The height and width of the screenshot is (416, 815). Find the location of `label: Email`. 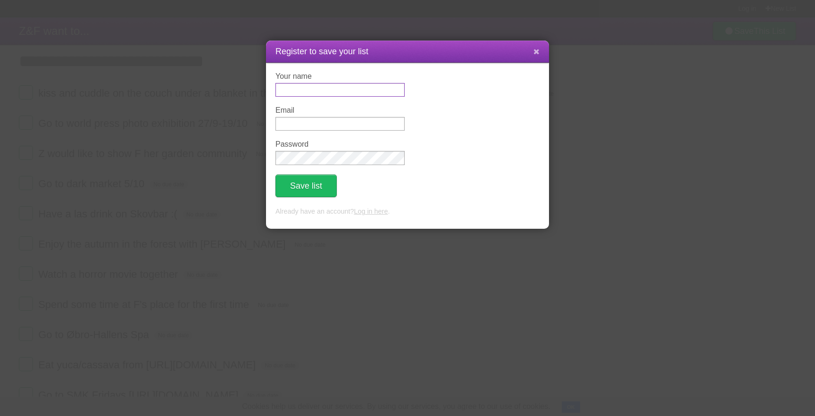

label: Email is located at coordinates (340, 110).